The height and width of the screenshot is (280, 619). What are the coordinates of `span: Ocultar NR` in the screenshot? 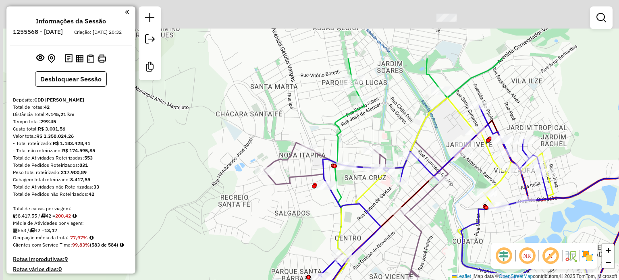 It's located at (527, 256).